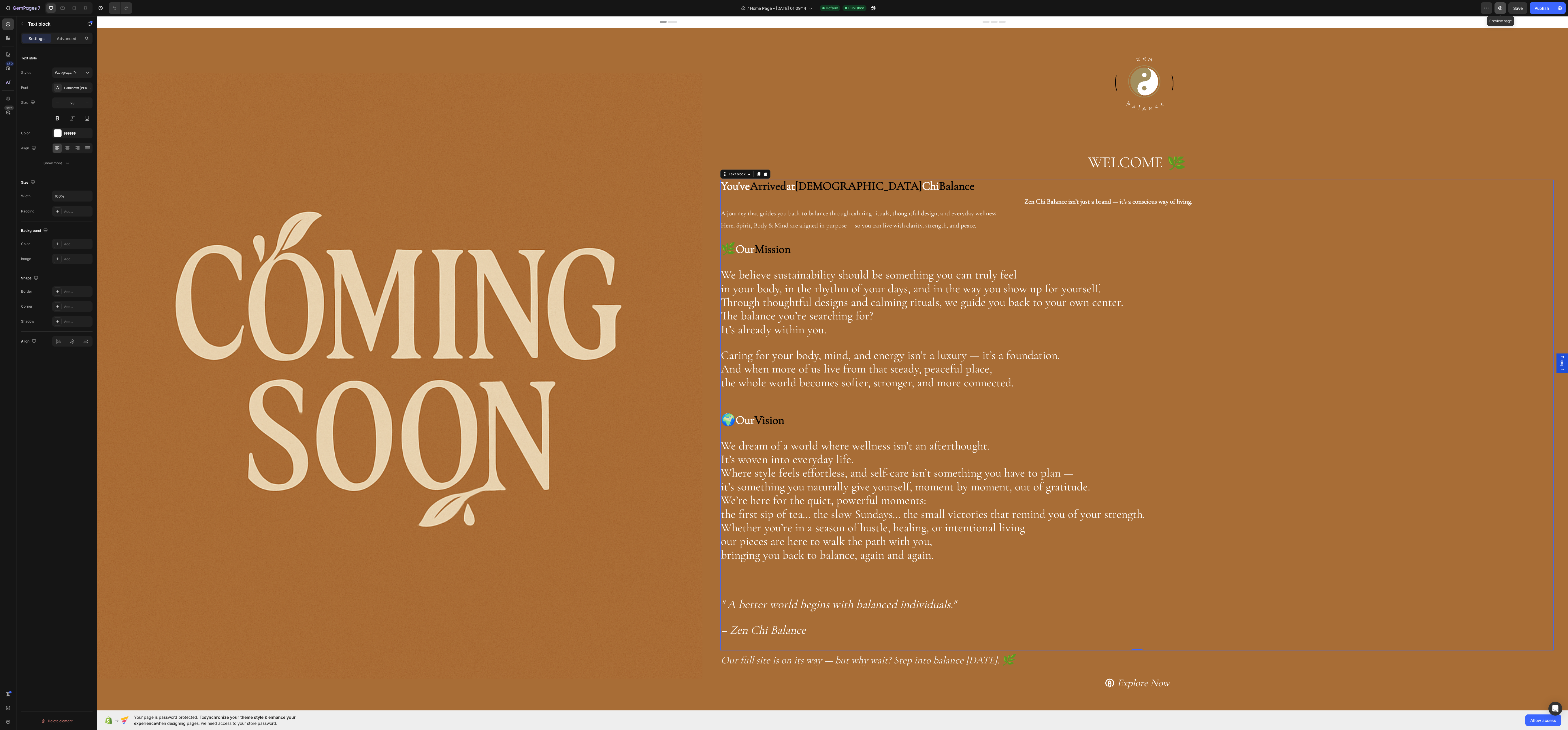 Image resolution: width=1568 pixels, height=730 pixels. What do you see at coordinates (700, 299) in the screenshot?
I see `span: The balance you’re searching for?` at bounding box center [700, 299].